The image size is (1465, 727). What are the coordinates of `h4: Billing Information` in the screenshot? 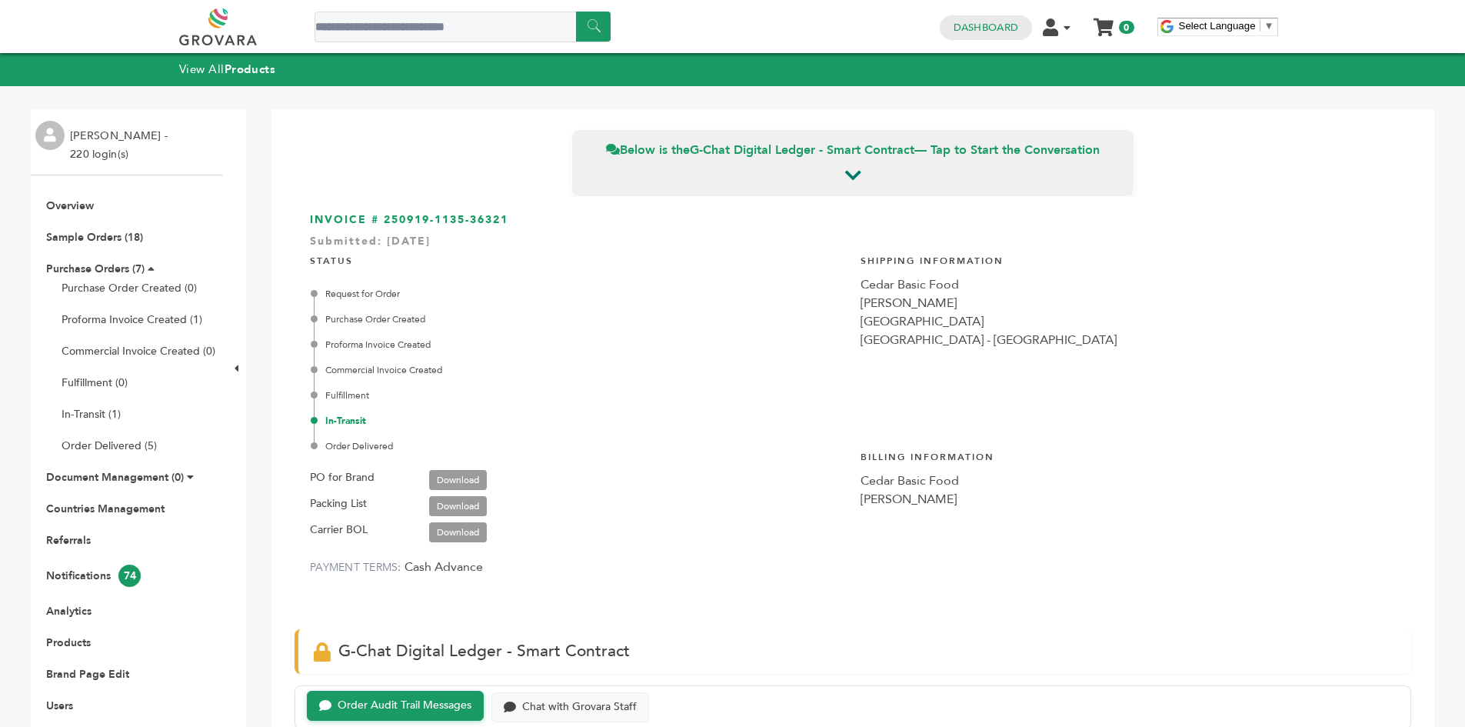 It's located at (1128, 455).